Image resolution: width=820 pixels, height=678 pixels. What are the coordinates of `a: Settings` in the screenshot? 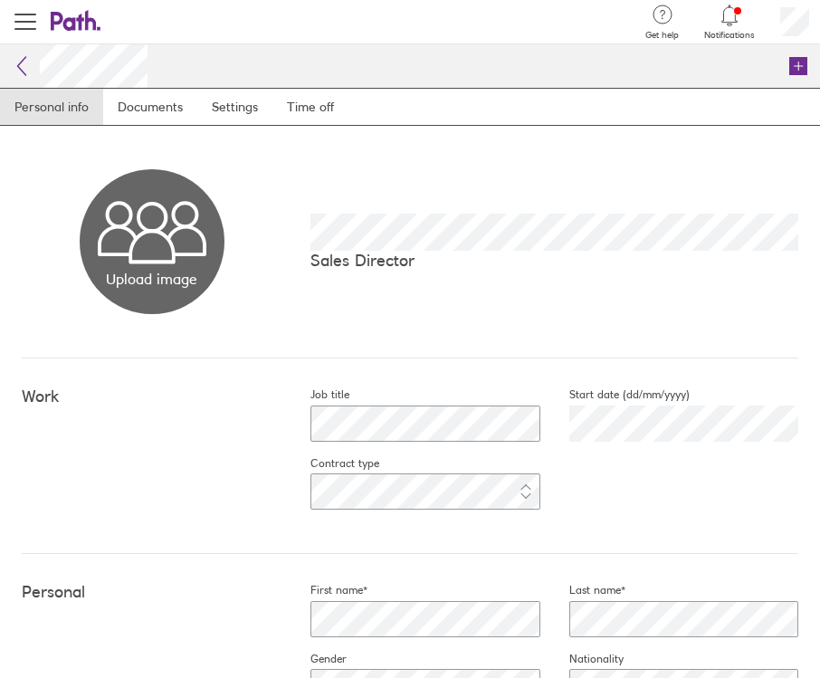 It's located at (234, 107).